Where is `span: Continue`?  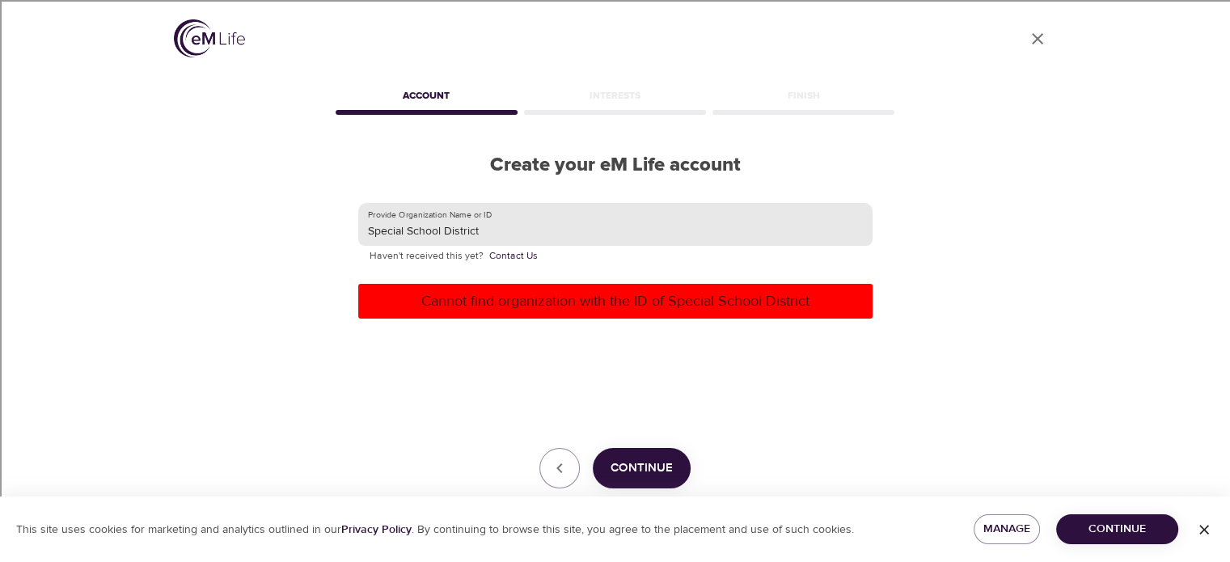
span: Continue is located at coordinates (1117, 529).